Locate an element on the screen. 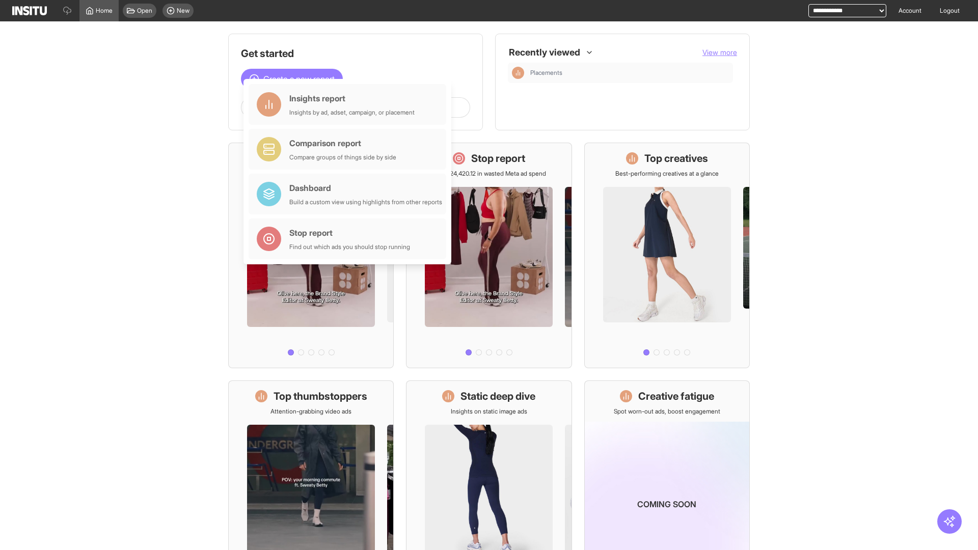 The image size is (978, 550). p: Save £24,420.12 in wasted Meta ad spend is located at coordinates (488, 174).